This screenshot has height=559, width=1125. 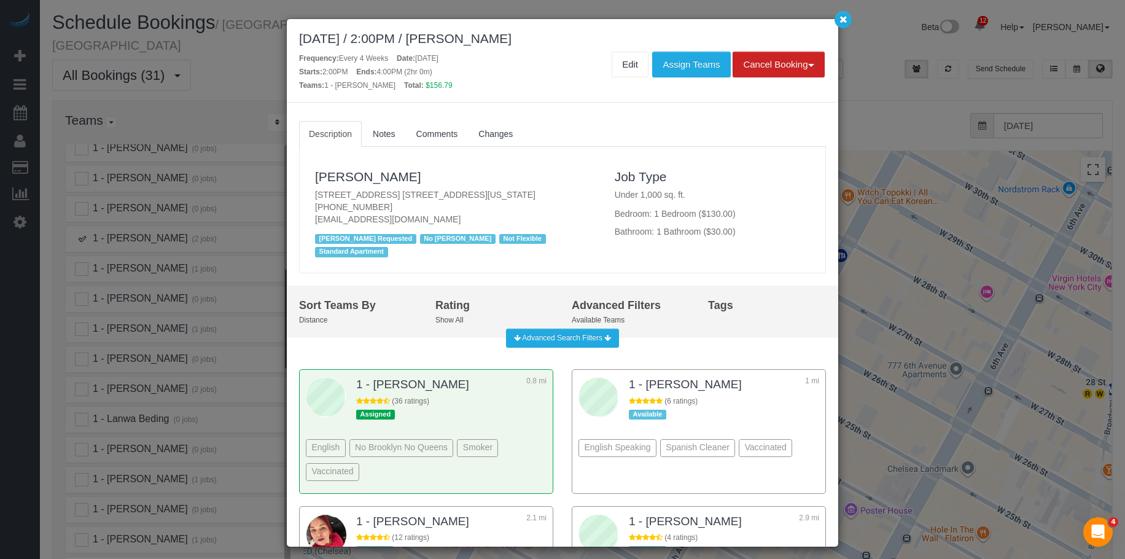 What do you see at coordinates (366, 72) in the screenshot?
I see `strong: Ends:` at bounding box center [366, 72].